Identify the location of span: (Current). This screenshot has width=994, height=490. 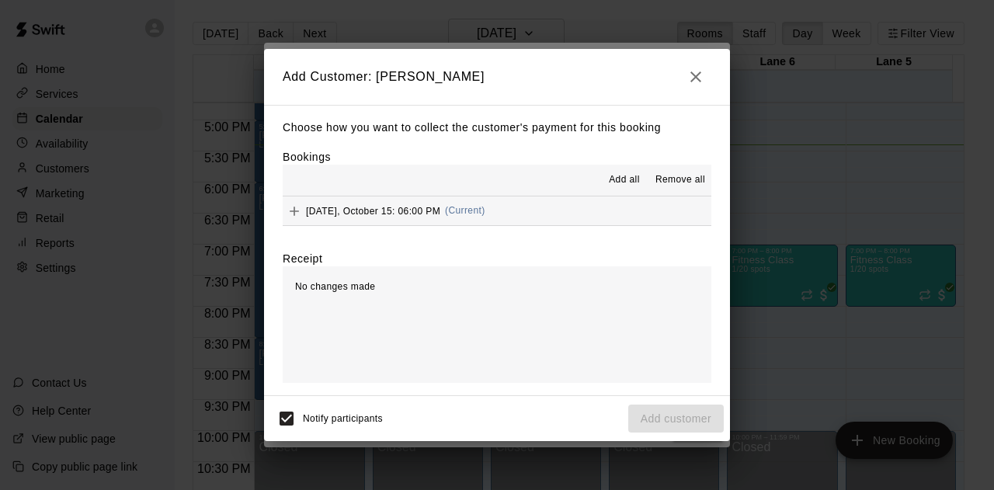
(465, 210).